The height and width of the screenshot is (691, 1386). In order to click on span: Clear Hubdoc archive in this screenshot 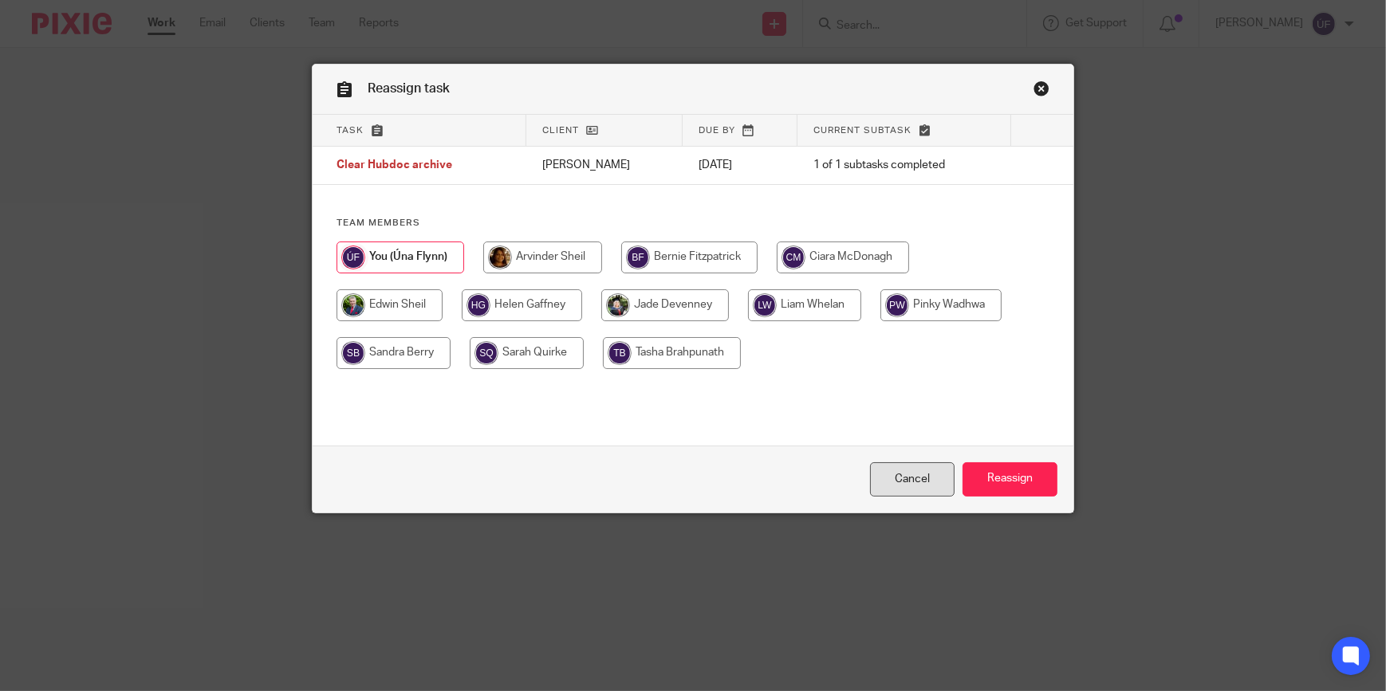, I will do `click(394, 166)`.